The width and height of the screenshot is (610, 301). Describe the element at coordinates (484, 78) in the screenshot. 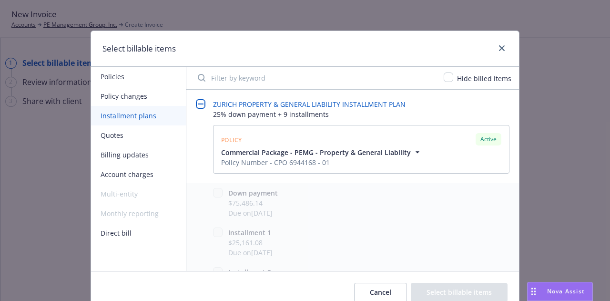

I see `span: Hide billed items` at that location.